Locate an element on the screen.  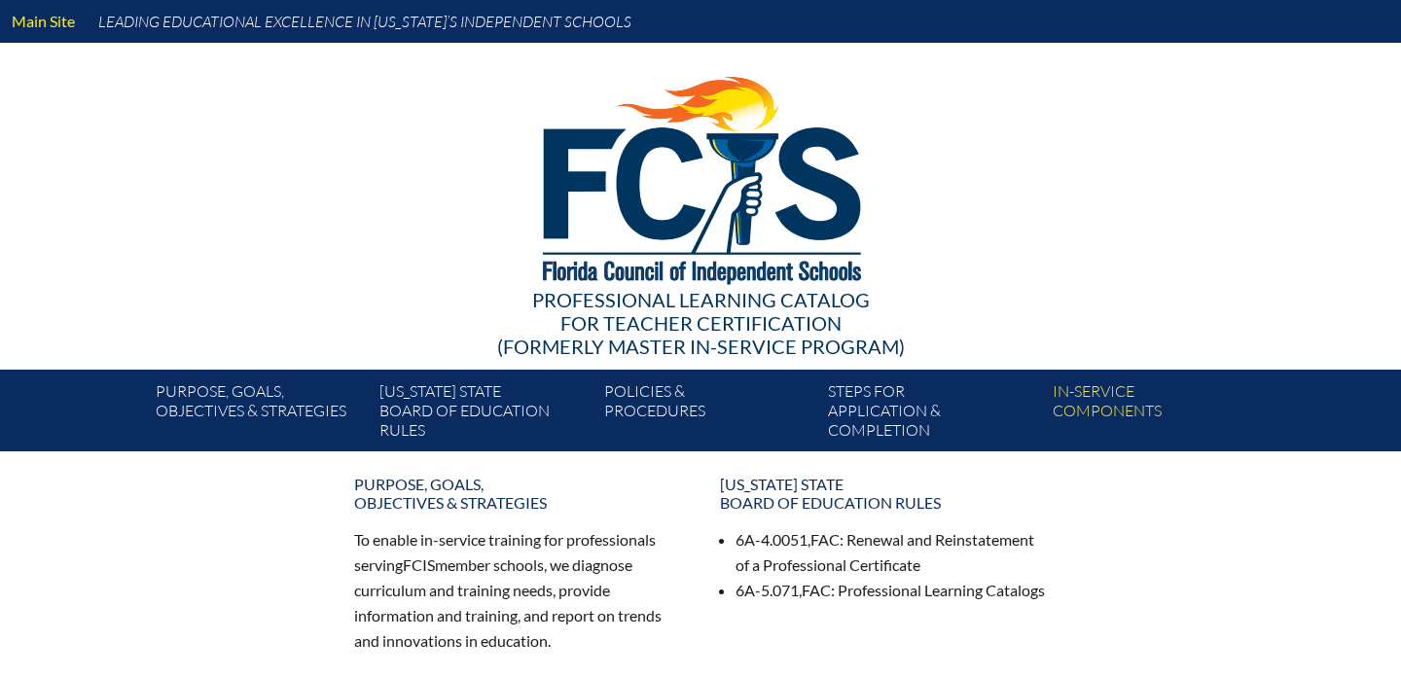
a: Policies &Procedures is located at coordinates (708, 415).